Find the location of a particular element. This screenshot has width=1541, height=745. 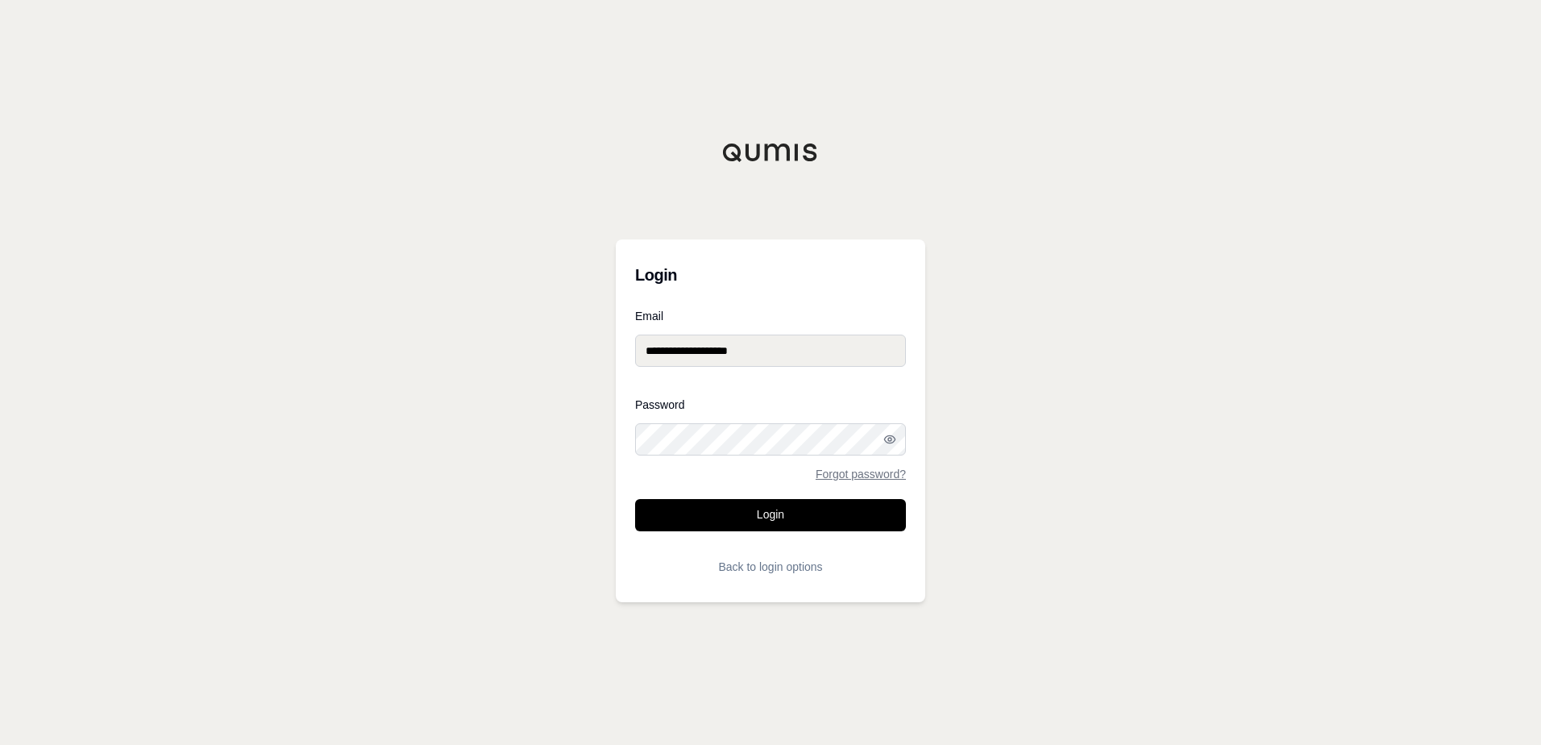

button: Login is located at coordinates (771, 515).